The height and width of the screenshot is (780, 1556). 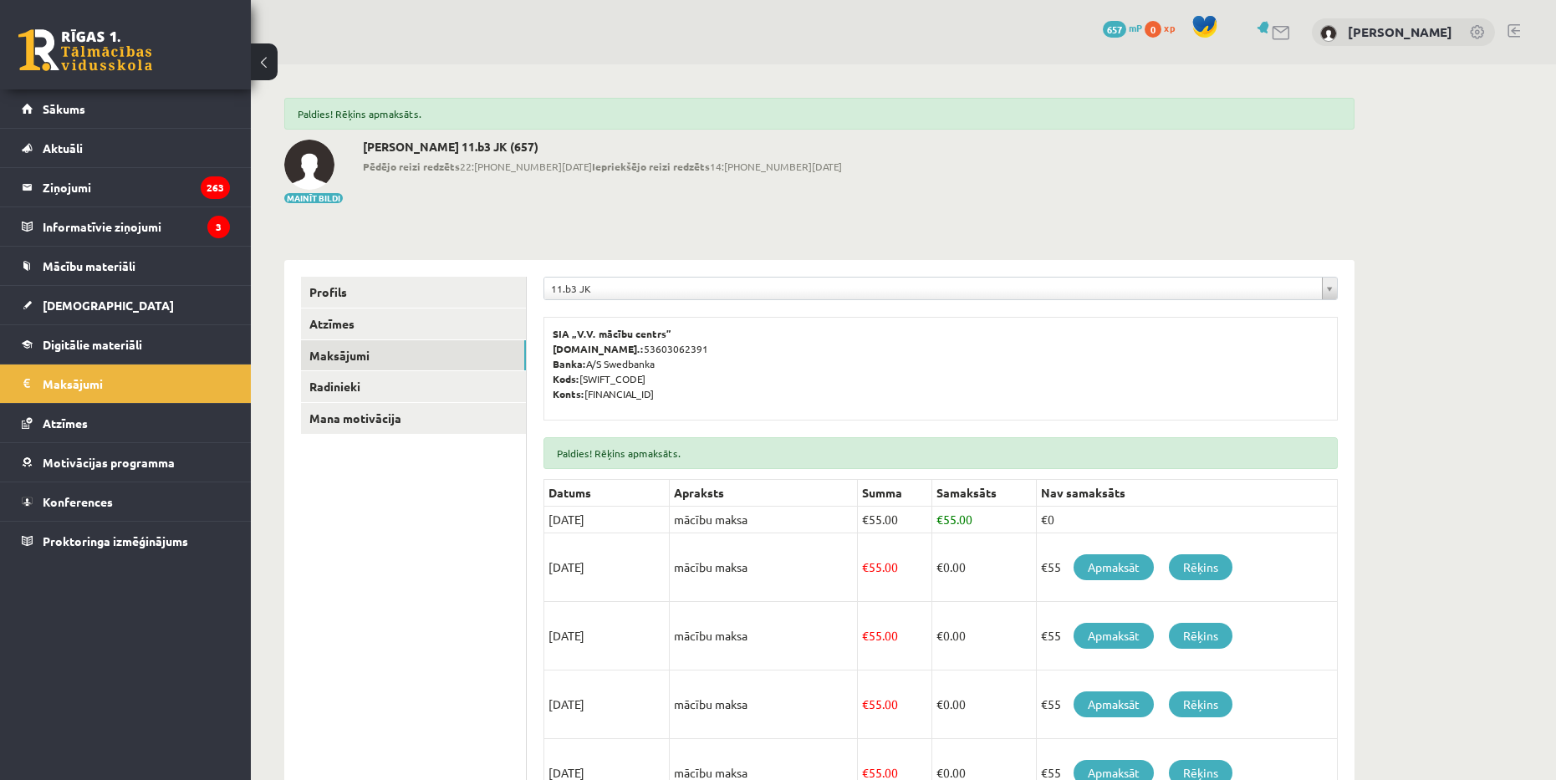 What do you see at coordinates (313, 198) in the screenshot?
I see `button: Mainīt bildi` at bounding box center [313, 198].